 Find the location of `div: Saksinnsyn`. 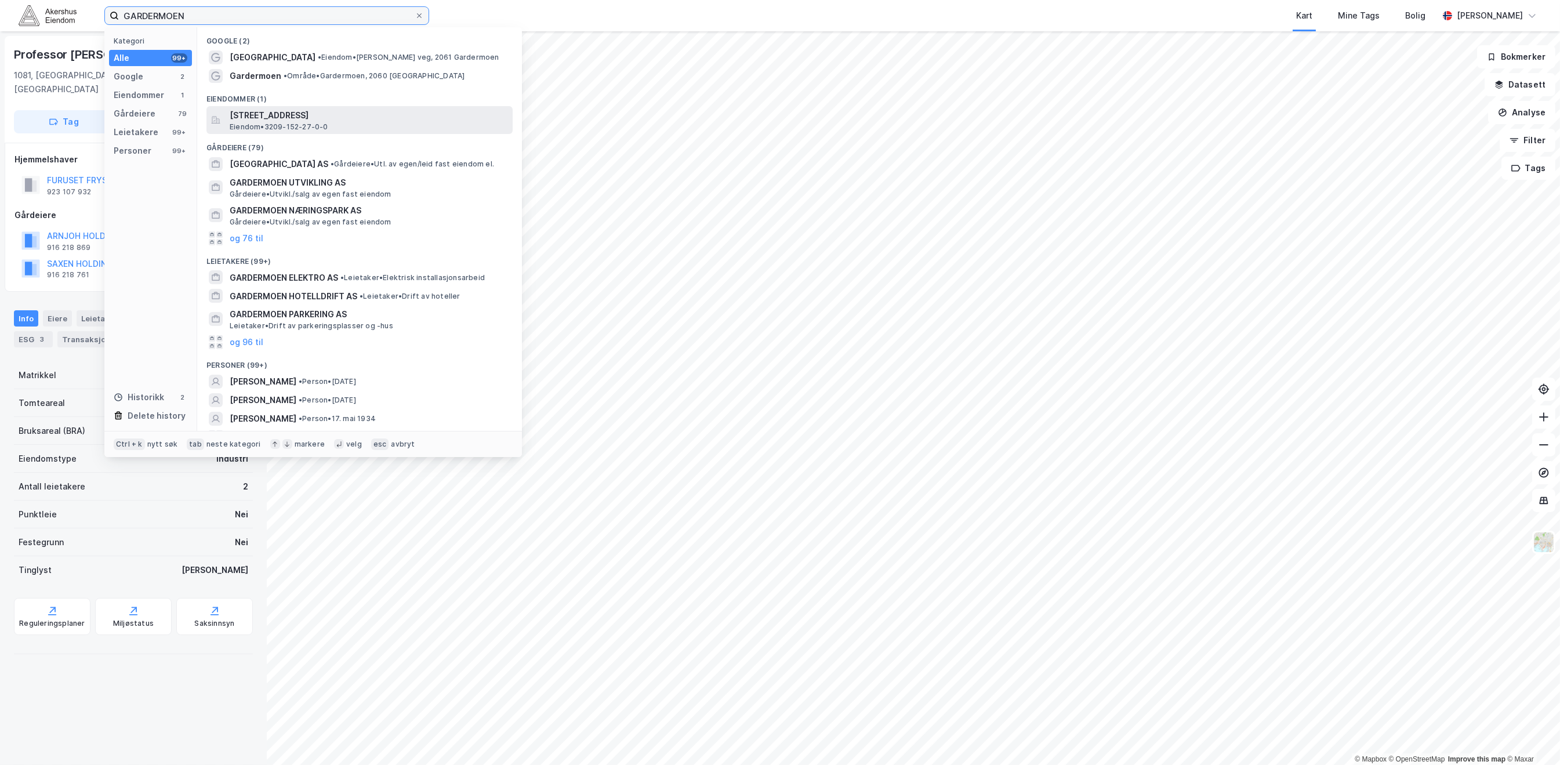

div: Saksinnsyn is located at coordinates (215, 623).